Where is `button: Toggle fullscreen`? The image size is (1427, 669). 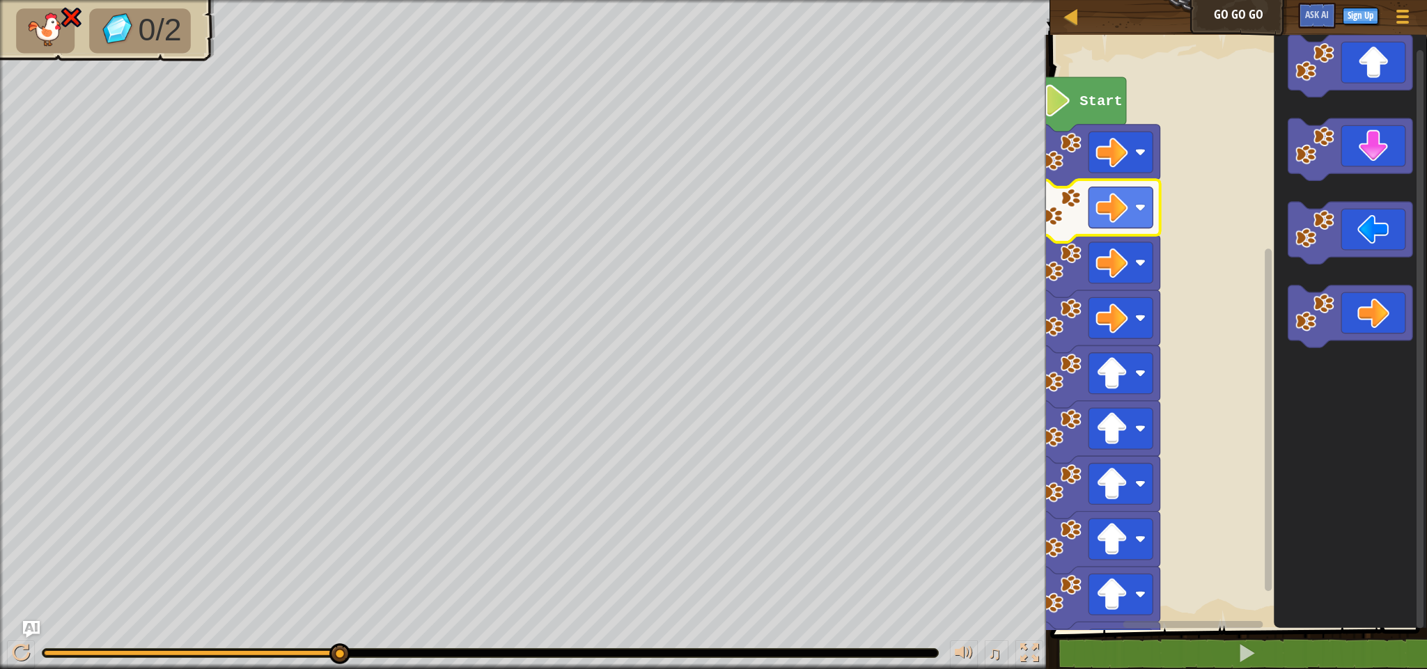
button: Toggle fullscreen is located at coordinates (1029, 655).